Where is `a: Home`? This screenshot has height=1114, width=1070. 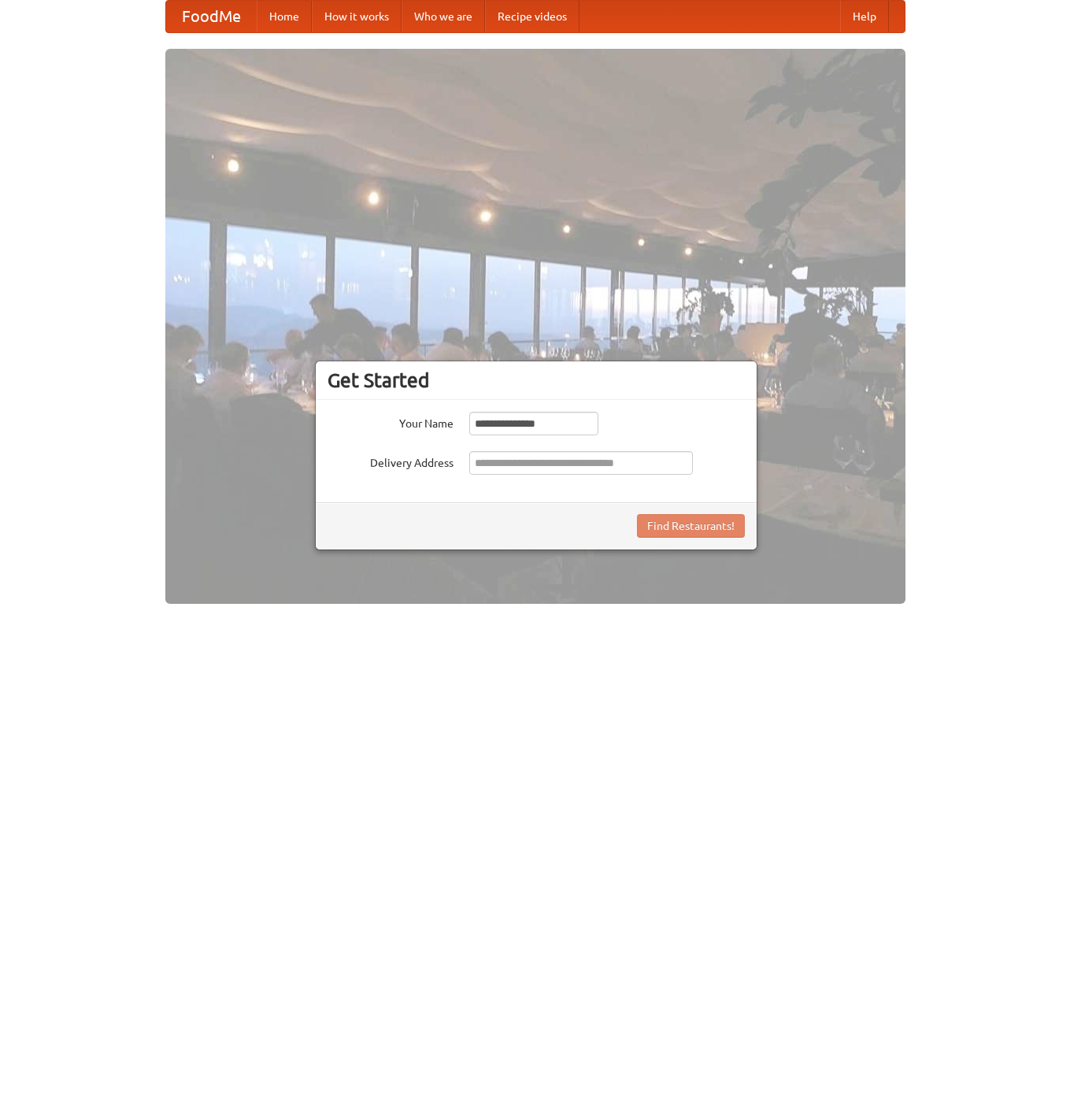
a: Home is located at coordinates (284, 17).